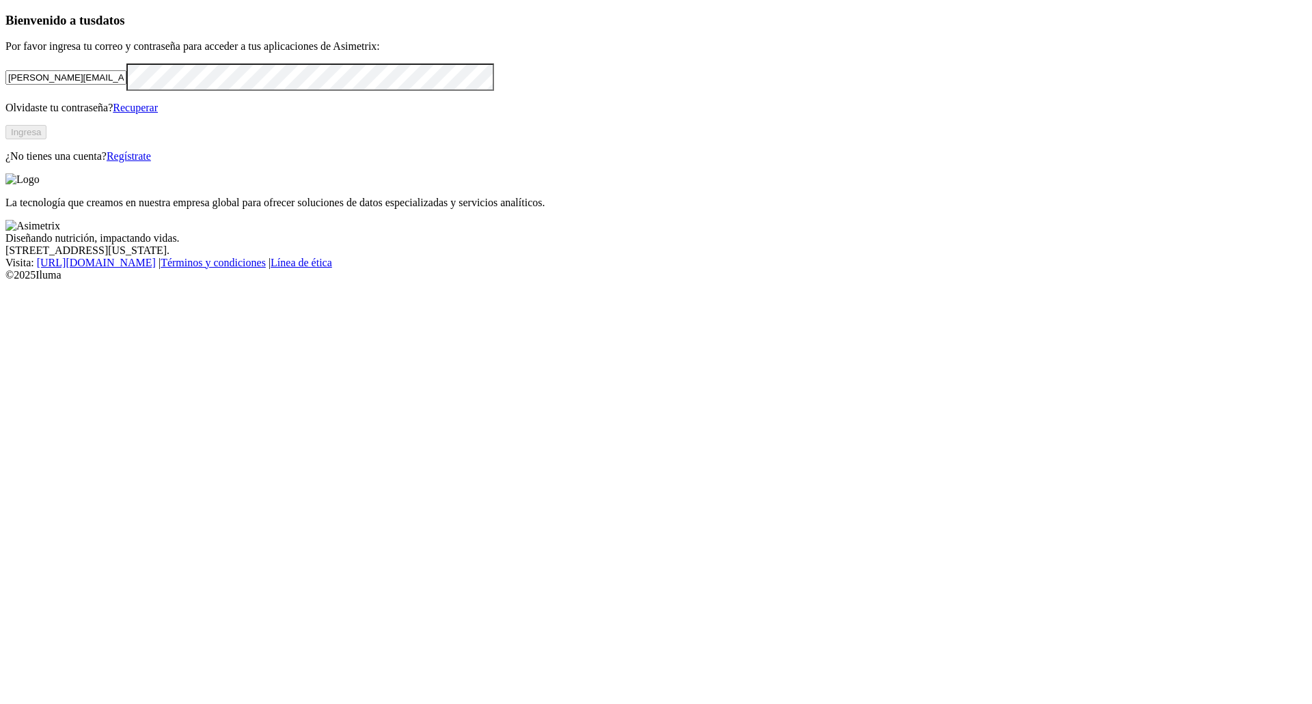  What do you see at coordinates (301, 262) in the screenshot?
I see `a: Línea de ética` at bounding box center [301, 262].